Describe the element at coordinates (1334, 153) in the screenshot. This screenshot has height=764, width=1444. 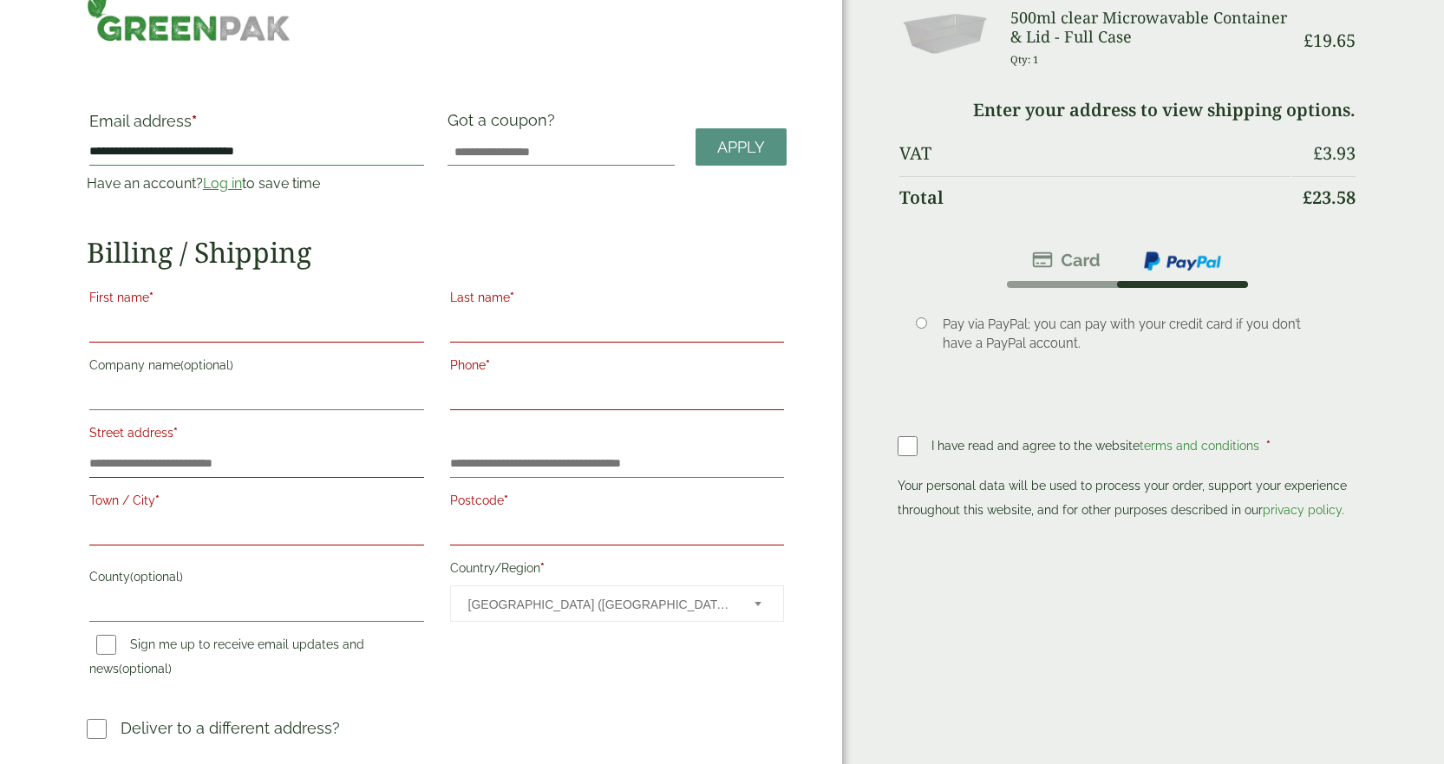
I see `bdi: 3.93` at that location.